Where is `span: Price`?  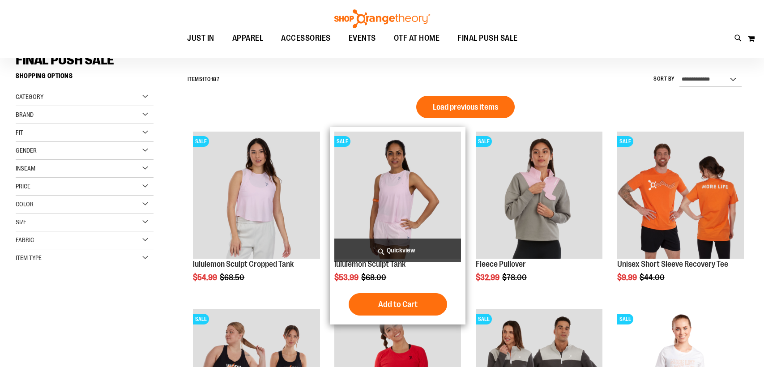
span: Price is located at coordinates (23, 186).